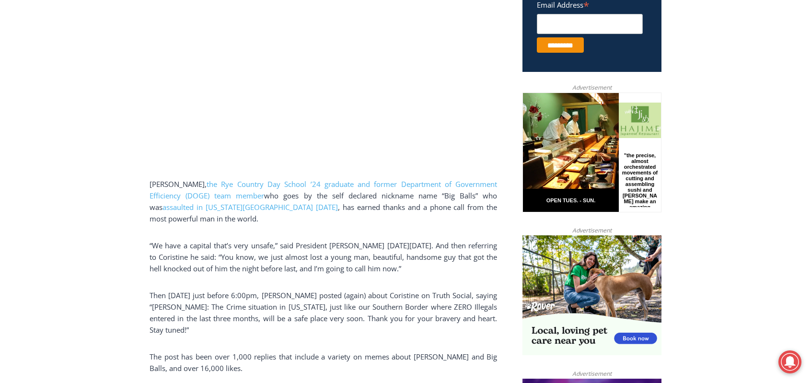 Image resolution: width=811 pixels, height=383 pixels. Describe the element at coordinates (150, 22) in the screenshot. I see `div: Individually Wrapped Items. Dairy, Gluten & Nut Free Options. Kosher Items Available.` at that location.